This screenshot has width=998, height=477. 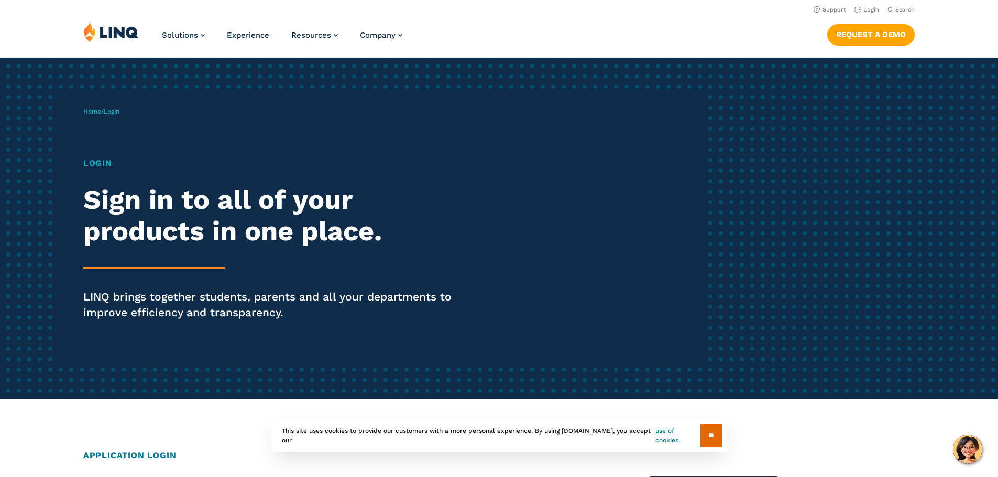 I want to click on span: Solutions, so click(x=180, y=35).